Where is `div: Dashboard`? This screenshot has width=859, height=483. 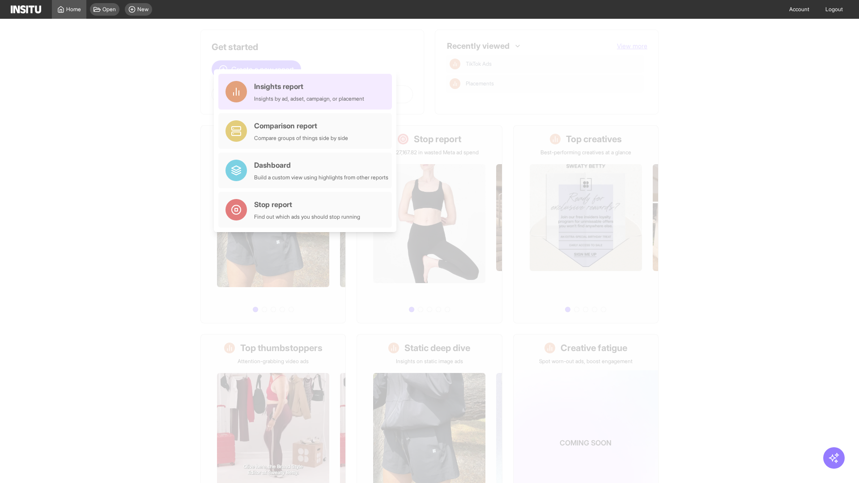
div: Dashboard is located at coordinates (321, 165).